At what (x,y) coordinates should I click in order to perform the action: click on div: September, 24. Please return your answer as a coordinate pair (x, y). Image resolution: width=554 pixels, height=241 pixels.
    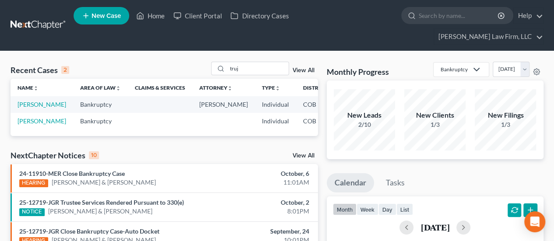
    Looking at the image, I should click on (263, 232).